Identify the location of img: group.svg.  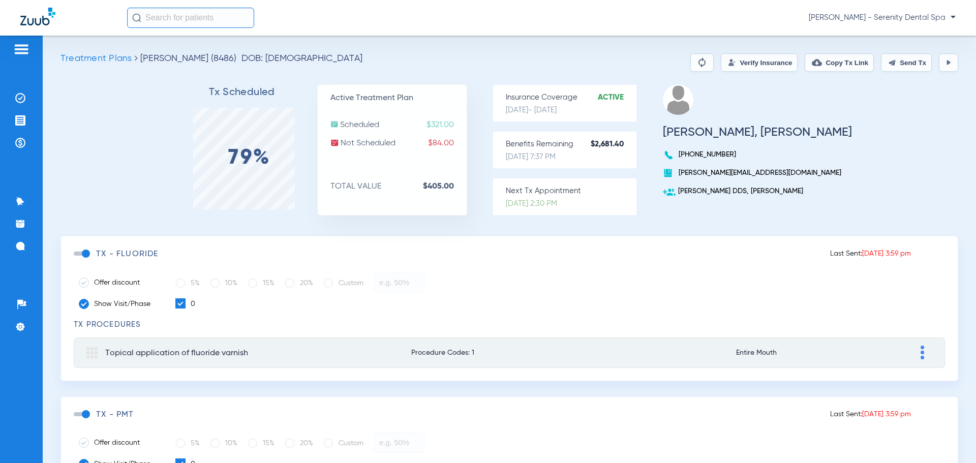
(92, 353).